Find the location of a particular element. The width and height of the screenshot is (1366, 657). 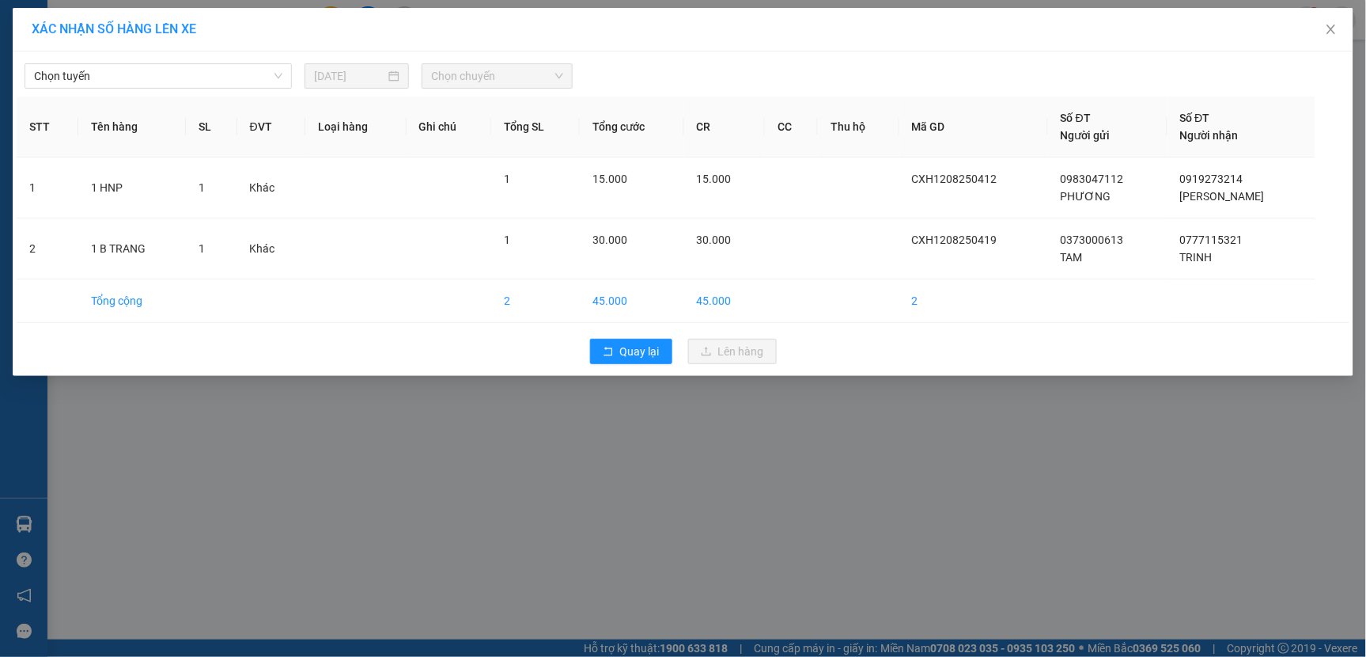

th: Tên hàng is located at coordinates (132, 127).